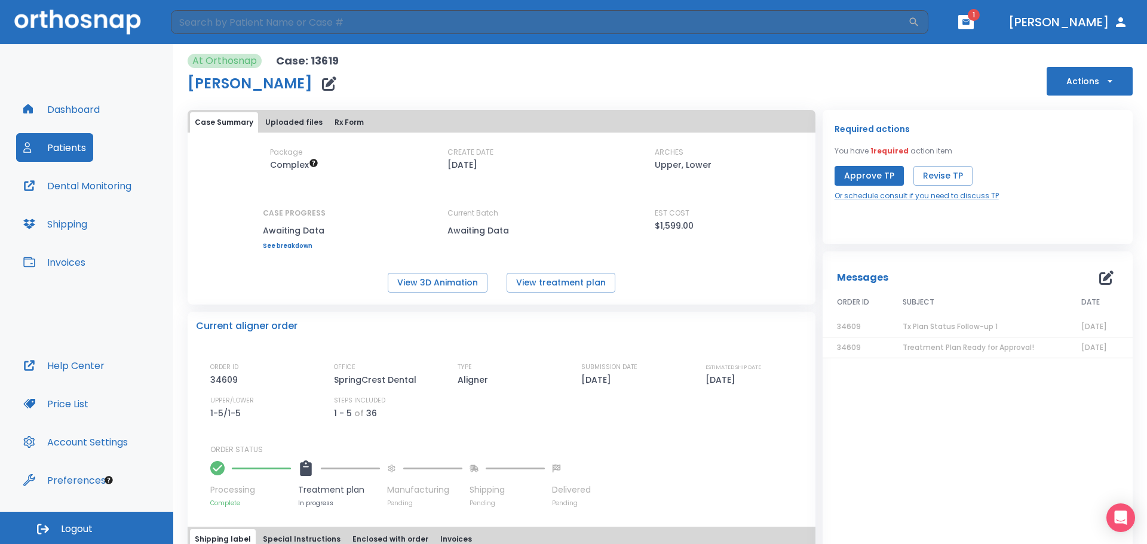  What do you see at coordinates (339, 503) in the screenshot?
I see `p: In progress` at bounding box center [339, 503].